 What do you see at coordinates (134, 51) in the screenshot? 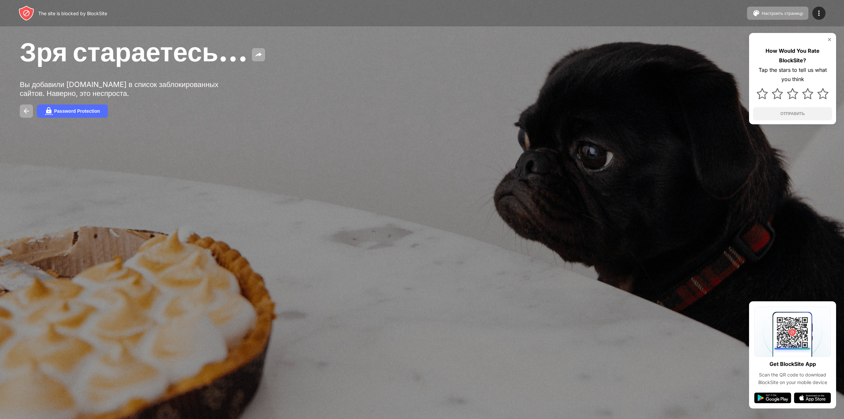
I see `span: Зря стараетесь…` at bounding box center [134, 51].